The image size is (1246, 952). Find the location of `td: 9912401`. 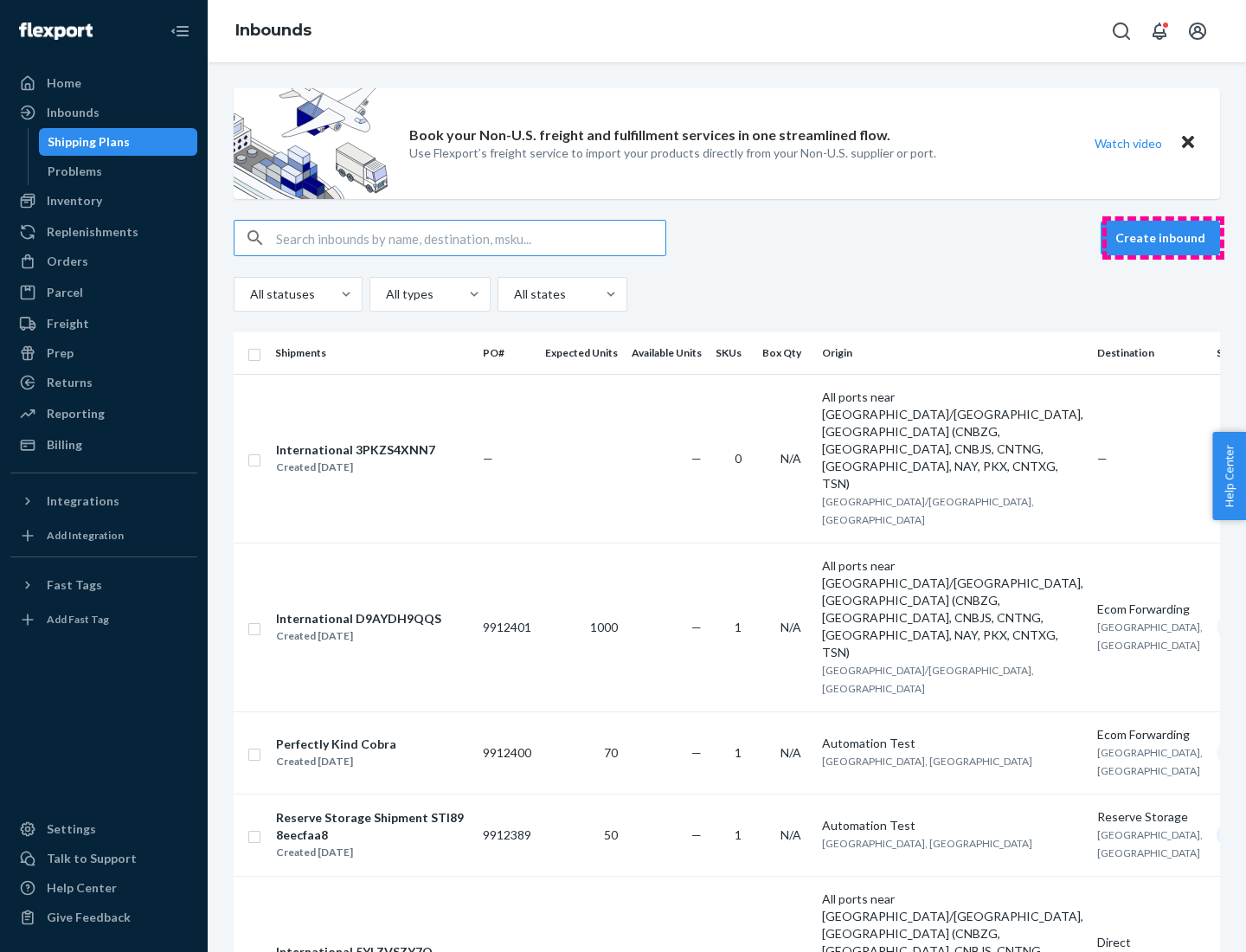

td: 9912401 is located at coordinates (507, 627).